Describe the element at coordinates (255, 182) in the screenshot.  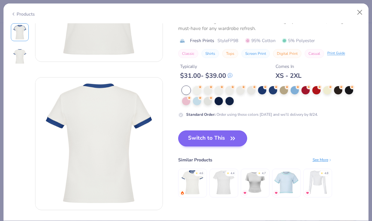
I see `img: Fresh Prints Sunset Ribbed T-shirt` at that location.